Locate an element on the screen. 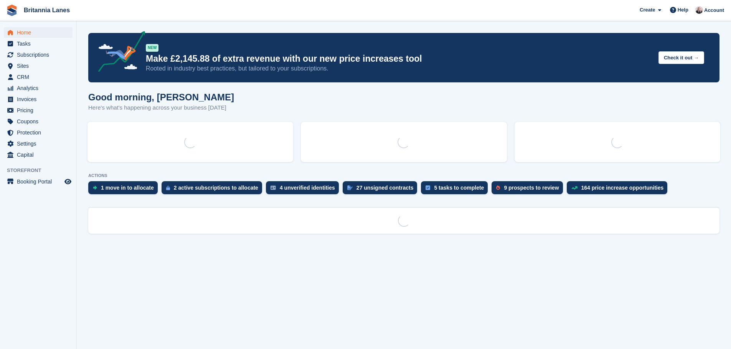  img: contract_signature_icon-13c848040528278c33f63329250d36e43548de30e8caae1d1a13099fd9432cc5.svg is located at coordinates (350, 188).